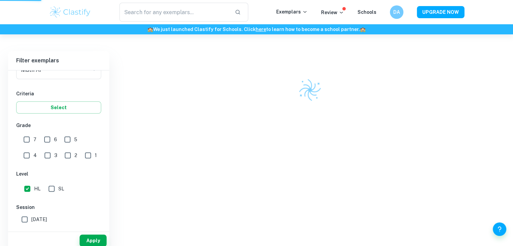 This screenshot has width=513, height=246. I want to click on p: Exemplars, so click(292, 12).